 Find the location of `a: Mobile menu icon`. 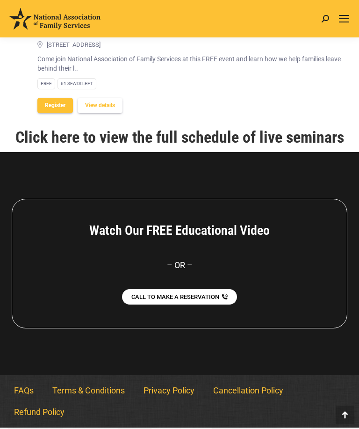

a: Mobile menu icon is located at coordinates (344, 19).